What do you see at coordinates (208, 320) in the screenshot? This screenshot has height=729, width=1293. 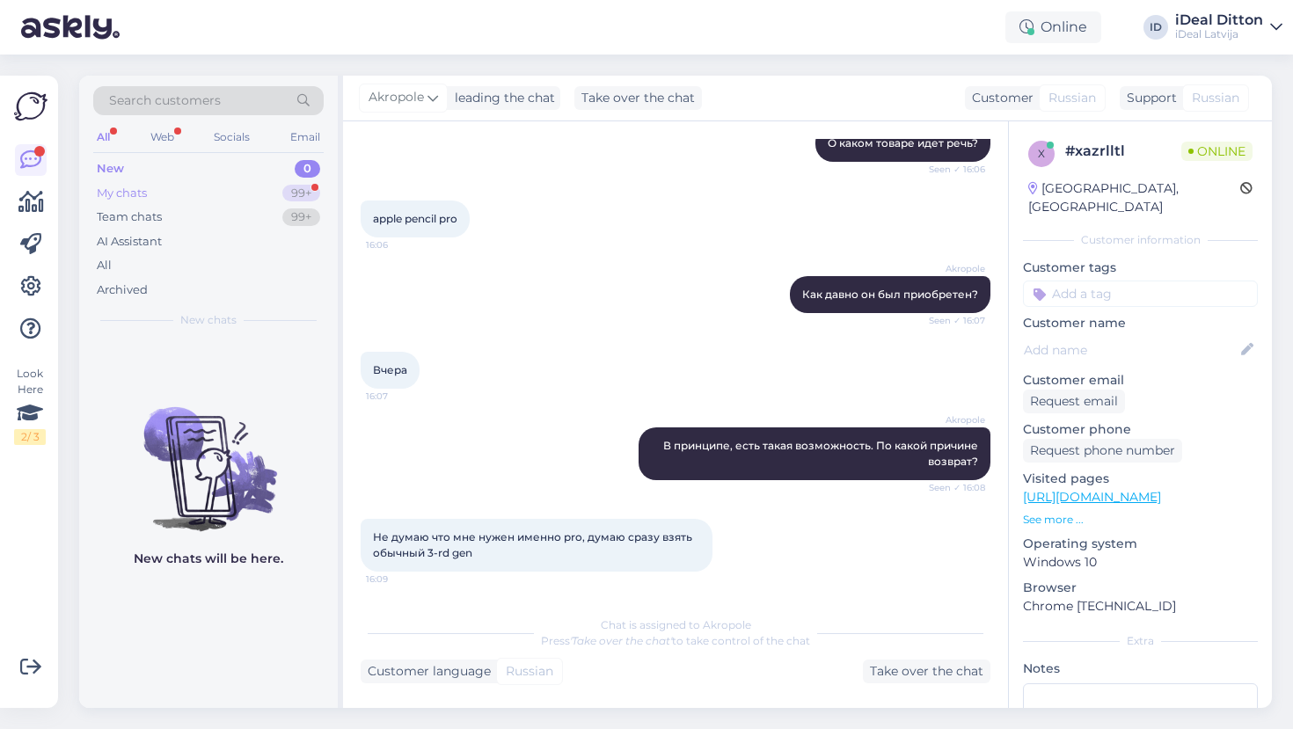 I see `span: New chats` at bounding box center [208, 320].